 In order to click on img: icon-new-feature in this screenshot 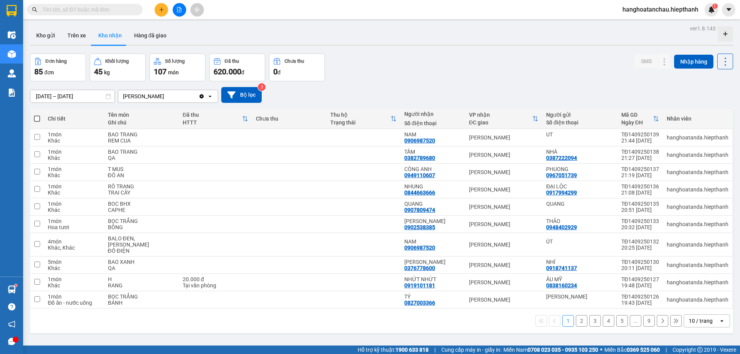, I will do `click(712, 10)`.